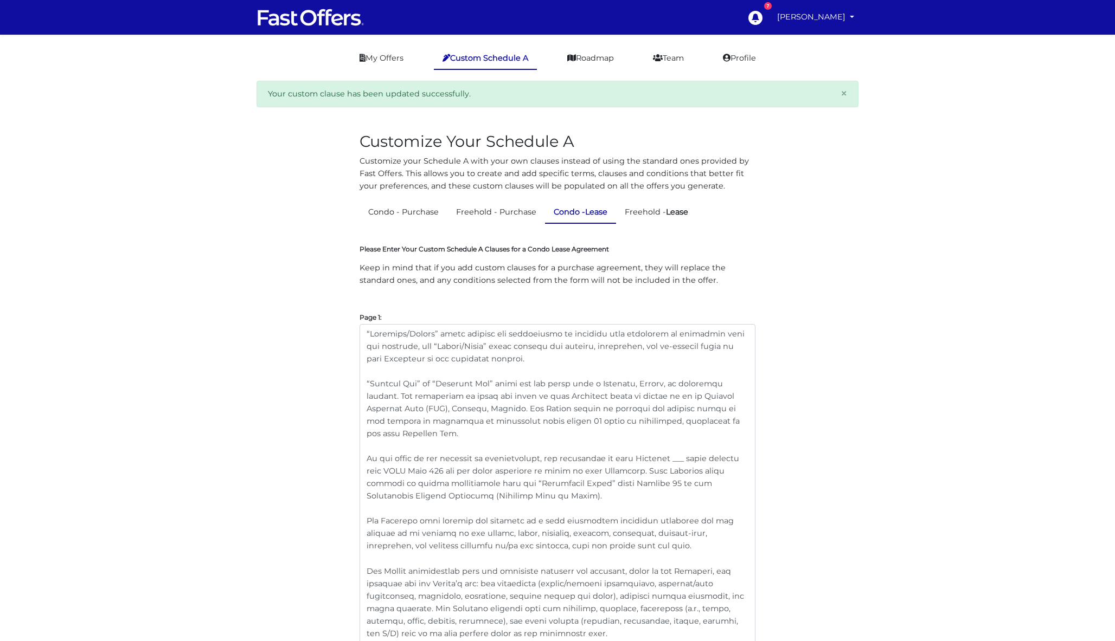 This screenshot has height=641, width=1115. What do you see at coordinates (656, 212) in the screenshot?
I see `a: Freehold -Lease` at bounding box center [656, 212].